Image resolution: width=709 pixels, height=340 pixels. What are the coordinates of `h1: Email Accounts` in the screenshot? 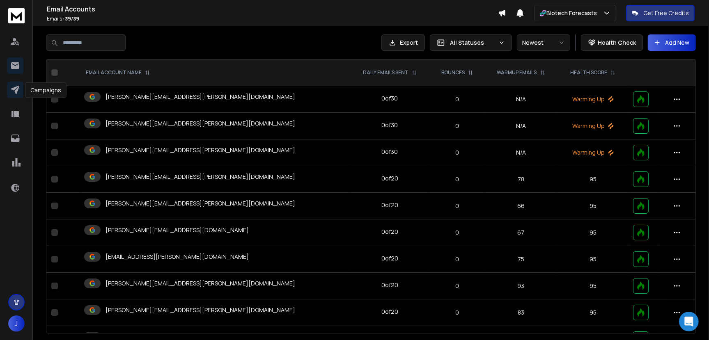 It's located at (272, 9).